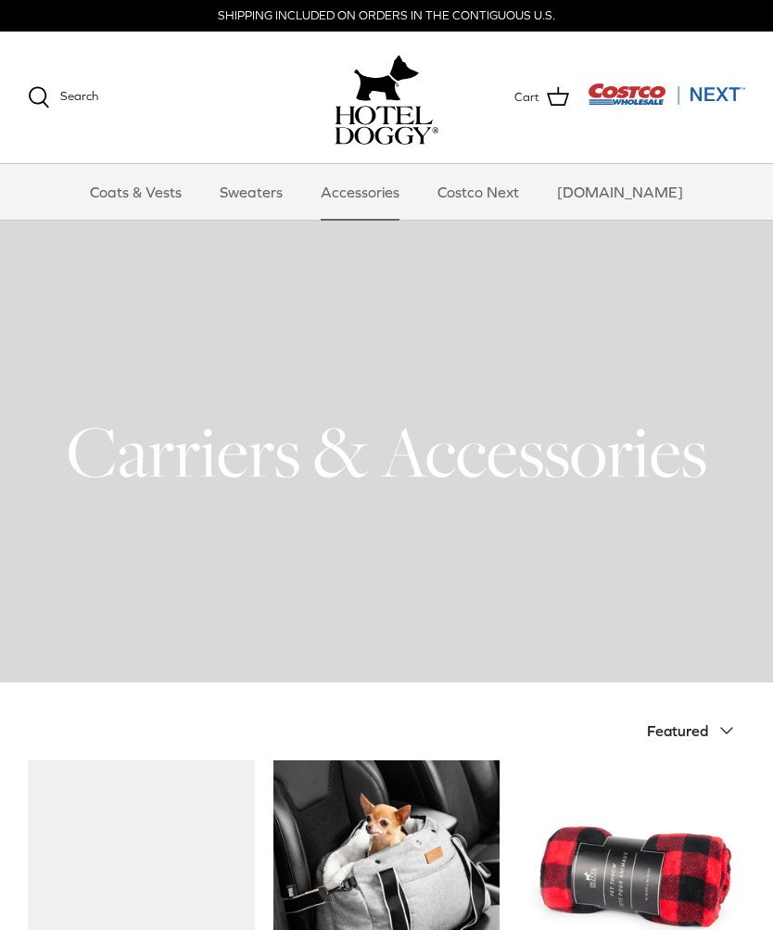  I want to click on img: hoteldoggy.com, so click(387, 78).